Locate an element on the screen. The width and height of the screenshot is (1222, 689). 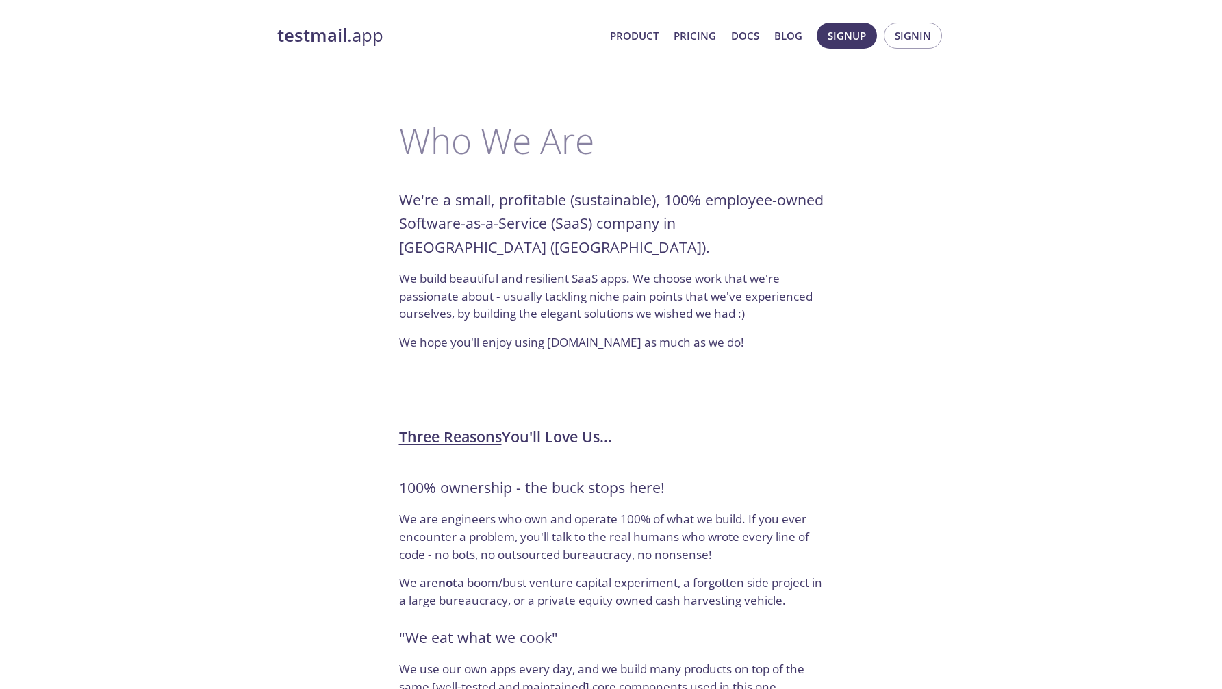
span: Signup is located at coordinates (847, 36).